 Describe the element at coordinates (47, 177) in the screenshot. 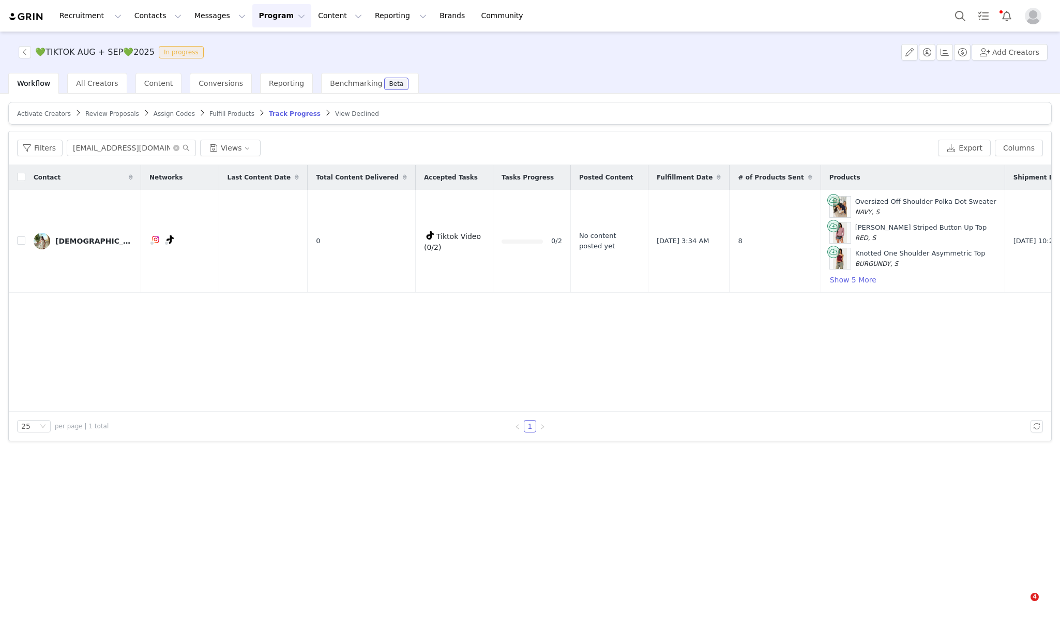

I see `span: Contact` at that location.